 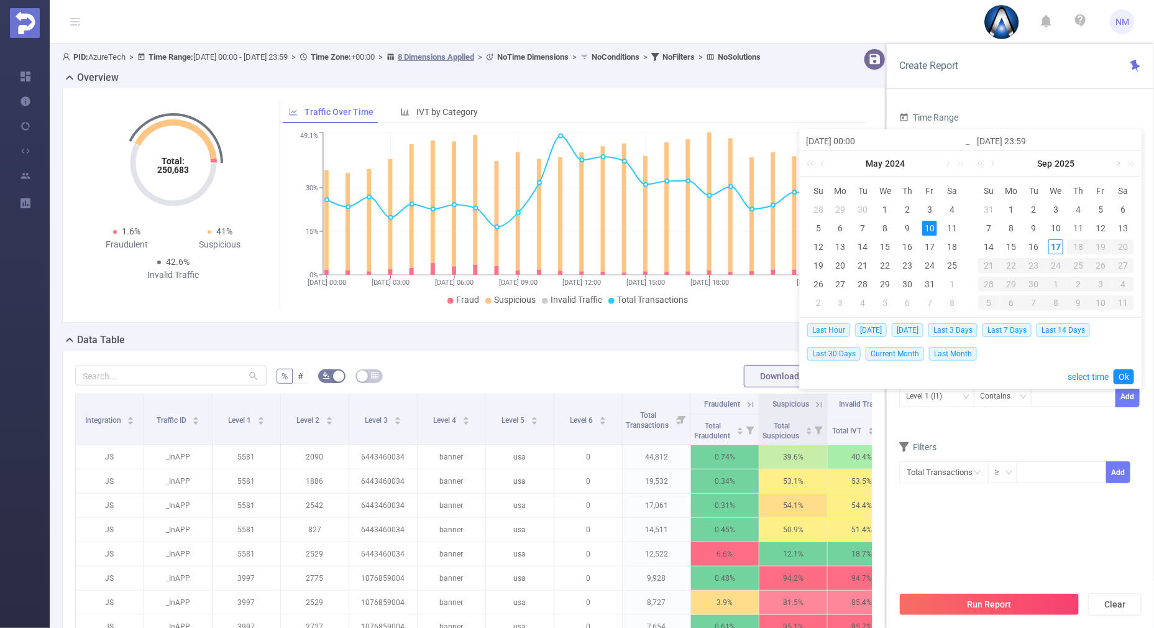 I want to click on tspan: 49.1%, so click(x=309, y=136).